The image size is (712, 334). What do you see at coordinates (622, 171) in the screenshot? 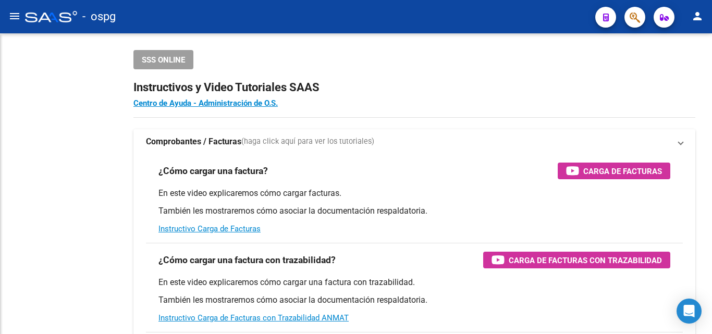
I see `span: Carga de Facturas` at bounding box center [622, 171].